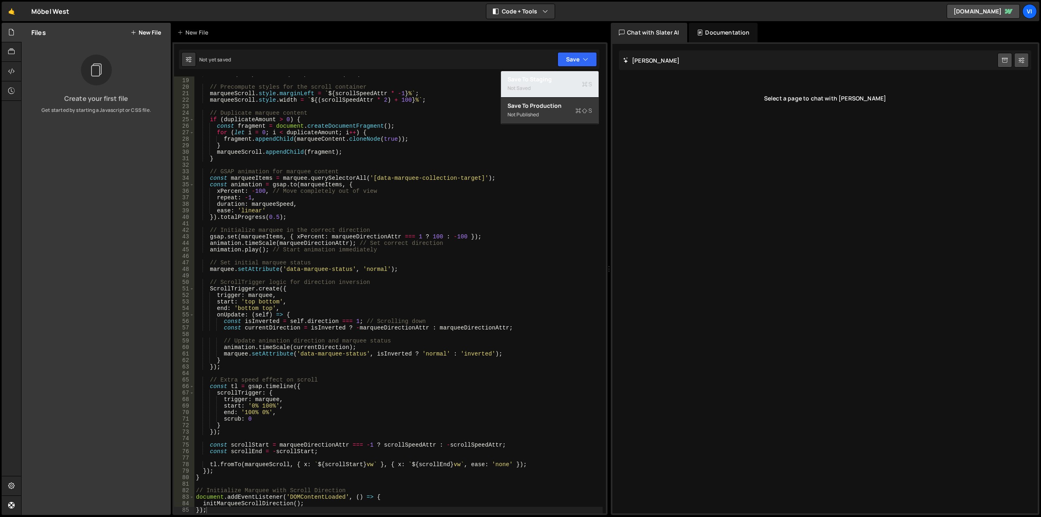 The width and height of the screenshot is (1041, 517). I want to click on div: 82, so click(184, 491).